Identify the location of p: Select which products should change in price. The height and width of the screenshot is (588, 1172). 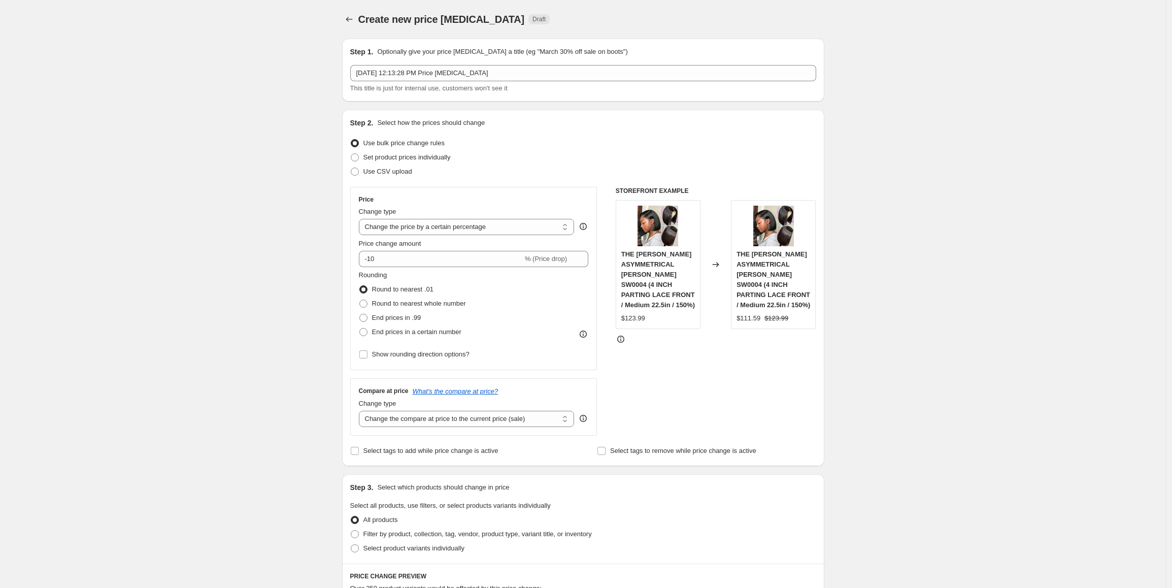
(443, 487).